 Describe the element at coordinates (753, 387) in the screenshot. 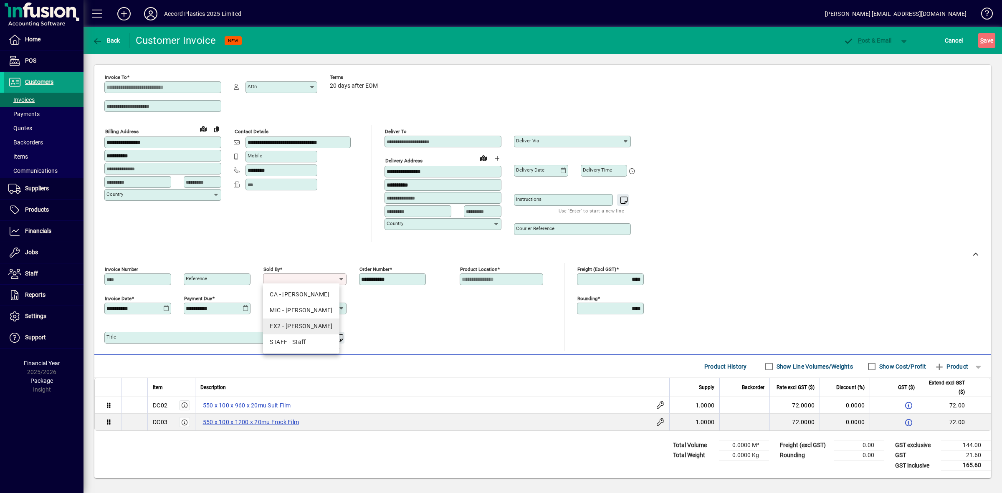

I see `span: Backorder` at that location.